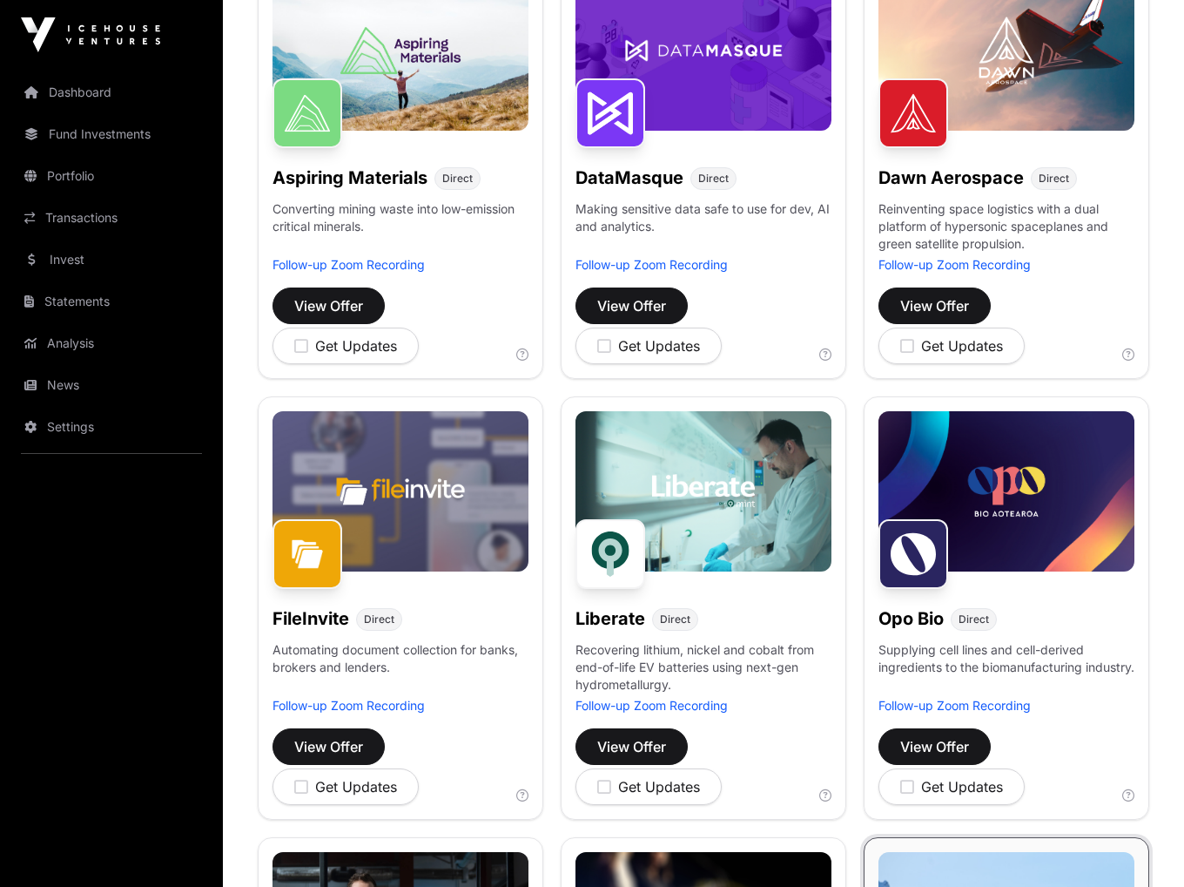 The height and width of the screenshot is (887, 1184). Describe the element at coordinates (913, 113) in the screenshot. I see `img: Dawn Aerospace` at that location.